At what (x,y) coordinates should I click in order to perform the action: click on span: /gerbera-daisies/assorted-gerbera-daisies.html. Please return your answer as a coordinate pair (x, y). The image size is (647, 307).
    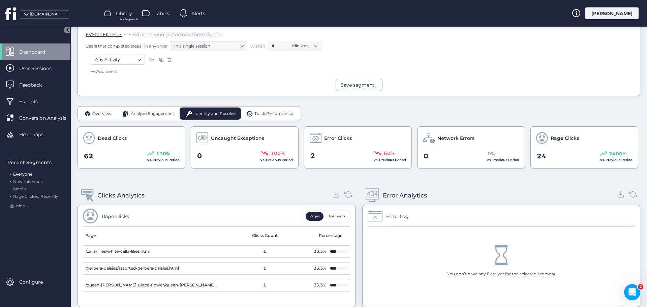
    Looking at the image, I should click on (132, 268).